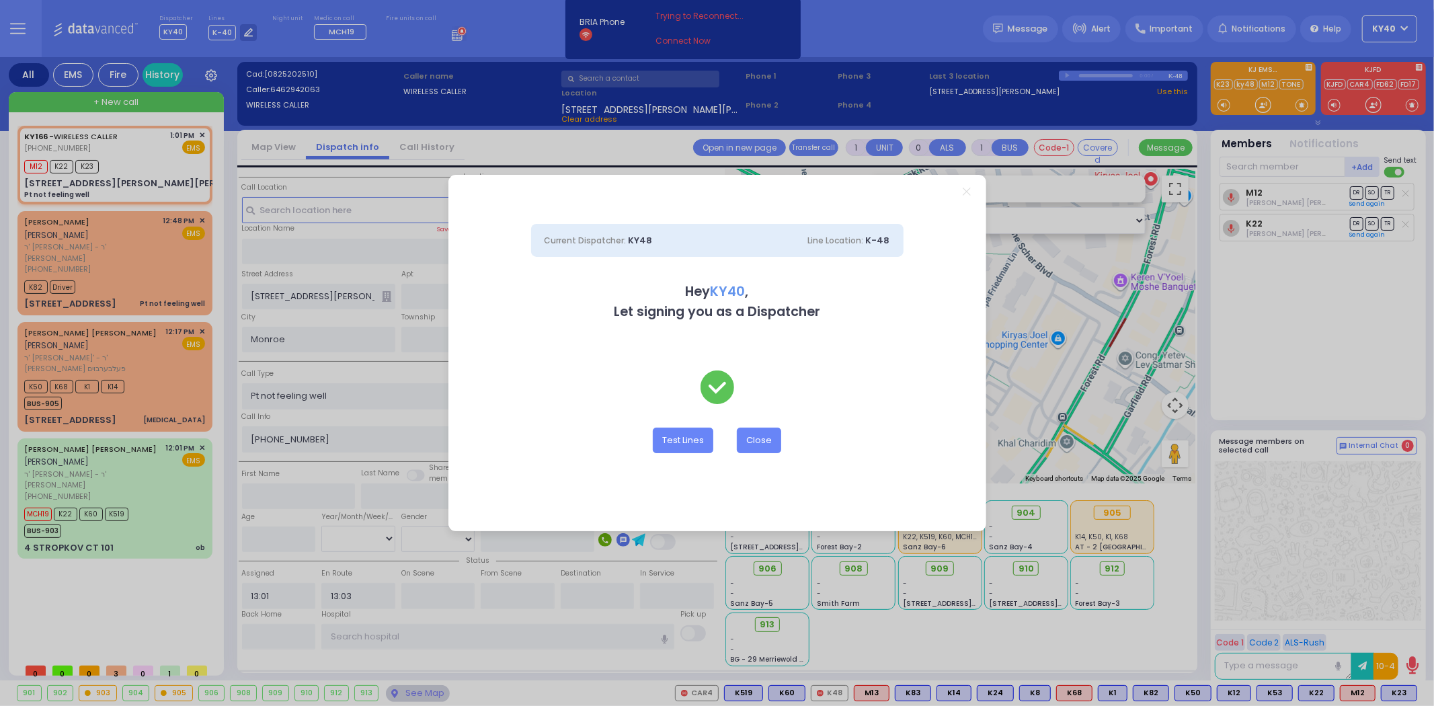 The image size is (1434, 706). I want to click on span: KY40, so click(728, 291).